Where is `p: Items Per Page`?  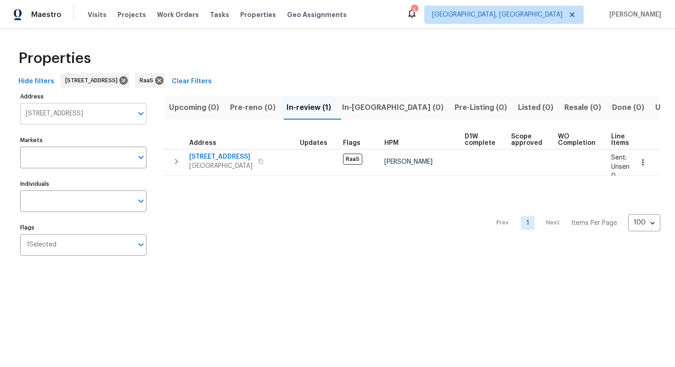
p: Items Per Page is located at coordinates (594, 223).